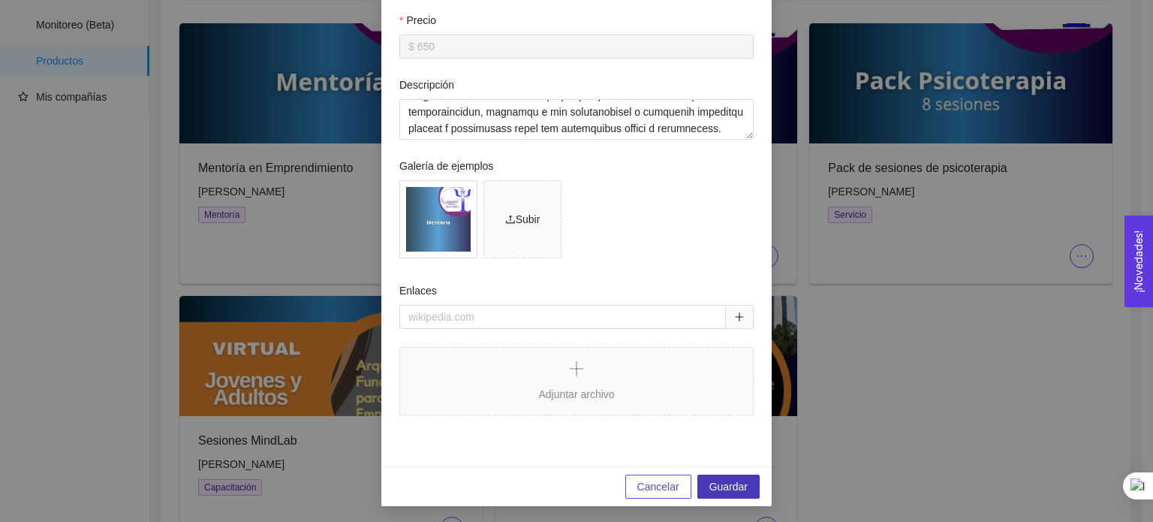  Describe the element at coordinates (522, 219) in the screenshot. I see `span: upload Subir` at that location.